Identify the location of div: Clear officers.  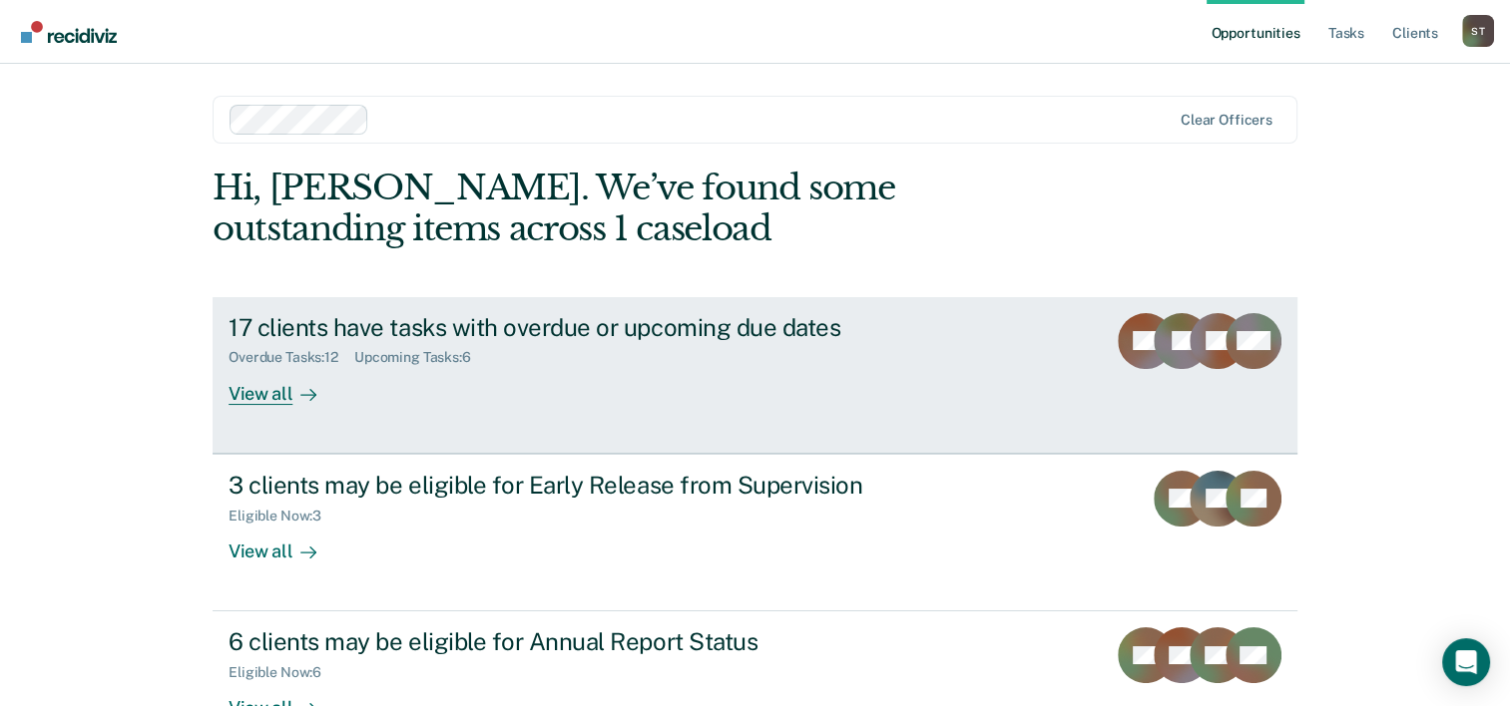
(1226, 120).